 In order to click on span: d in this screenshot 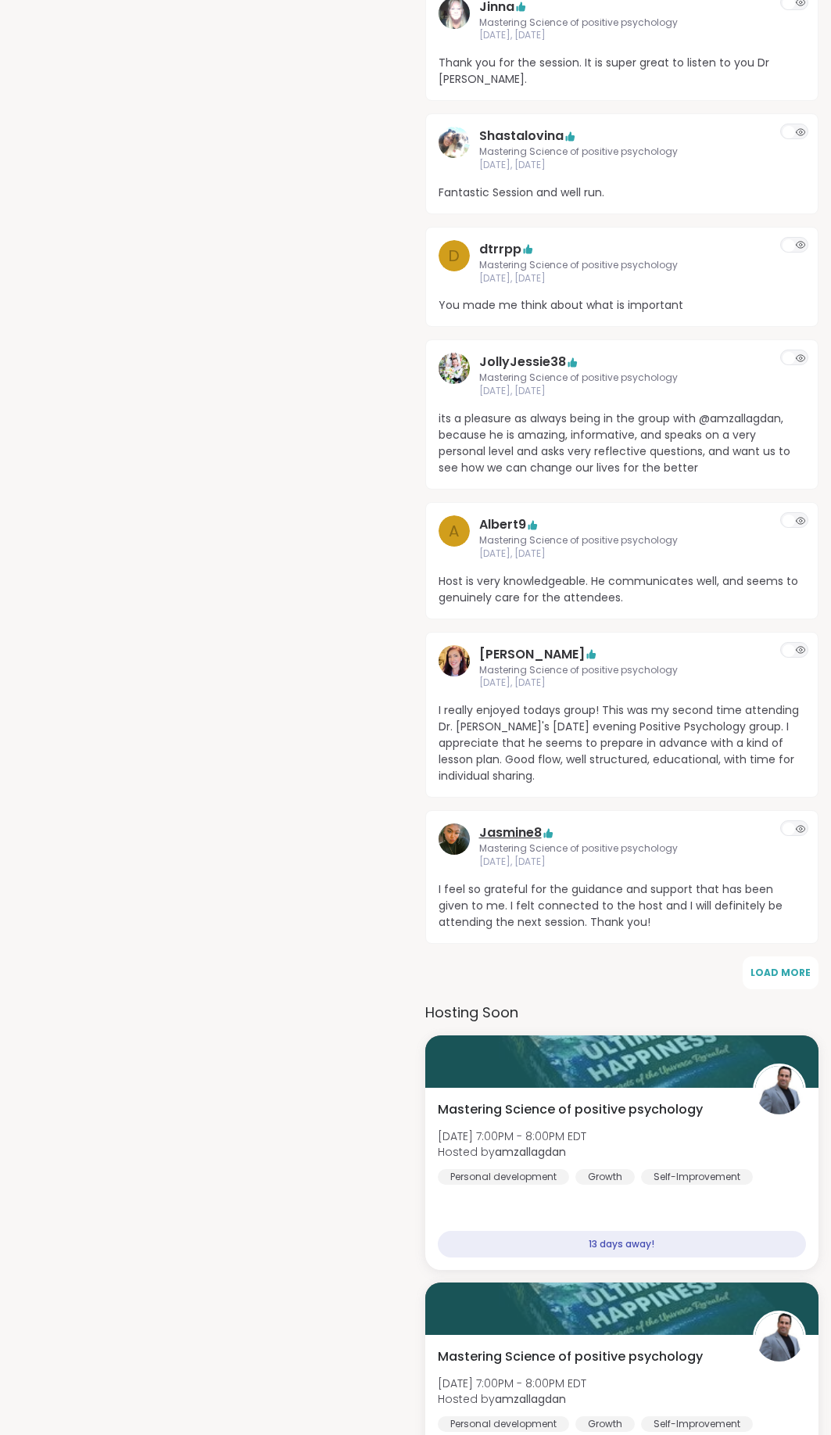, I will do `click(454, 256)`.